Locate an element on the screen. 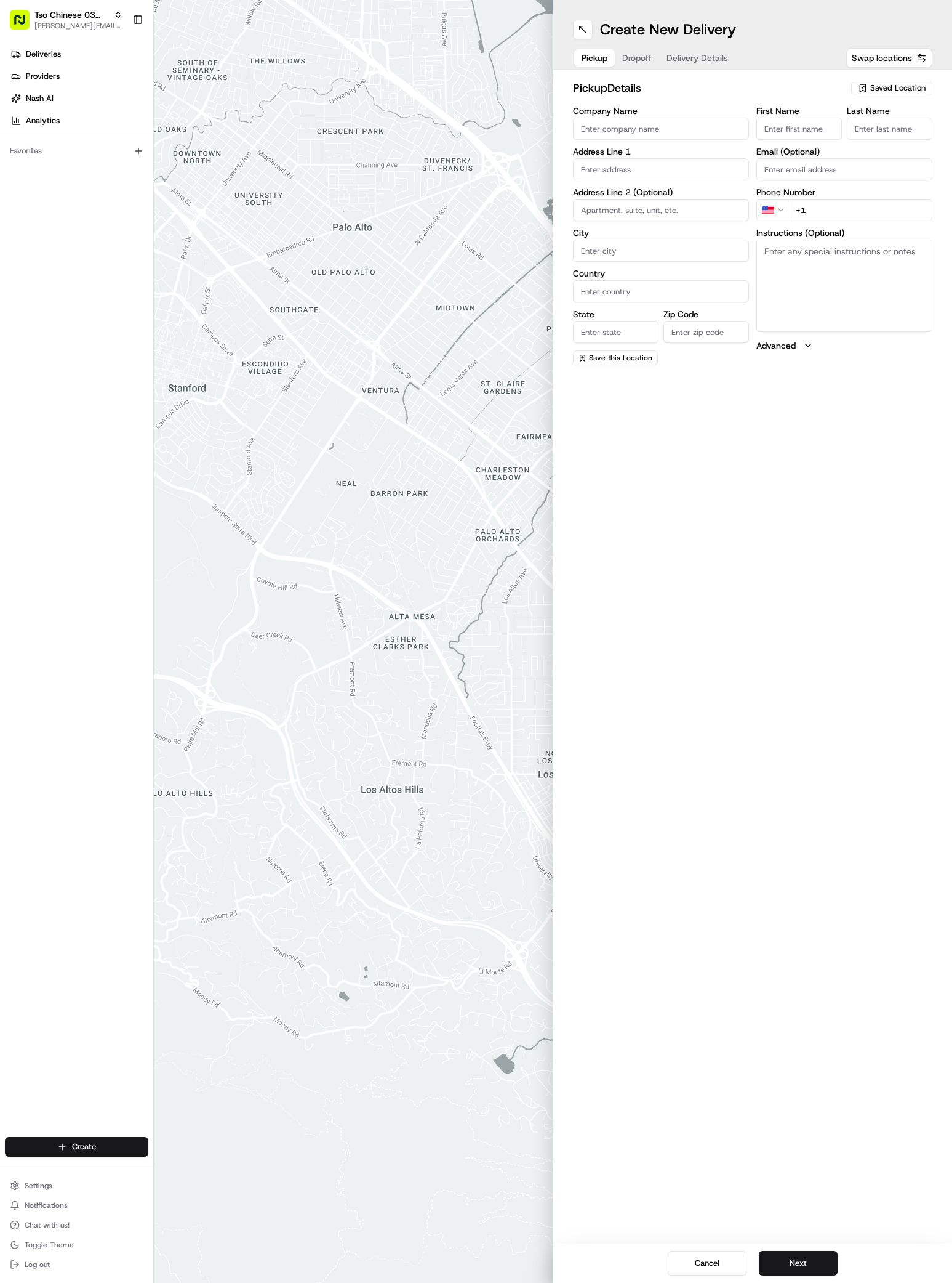 This screenshot has width=952, height=1283. button: Start new chat is located at coordinates (217, 129).